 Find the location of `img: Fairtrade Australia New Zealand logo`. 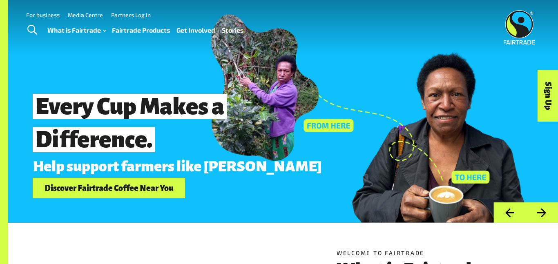

img: Fairtrade Australia New Zealand logo is located at coordinates (519, 27).